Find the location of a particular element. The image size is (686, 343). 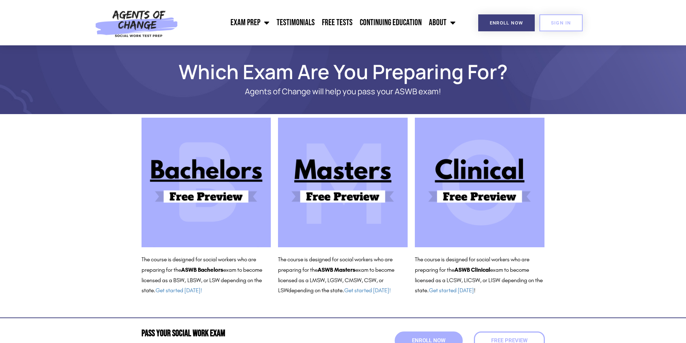

nav: Menu is located at coordinates (321, 23).